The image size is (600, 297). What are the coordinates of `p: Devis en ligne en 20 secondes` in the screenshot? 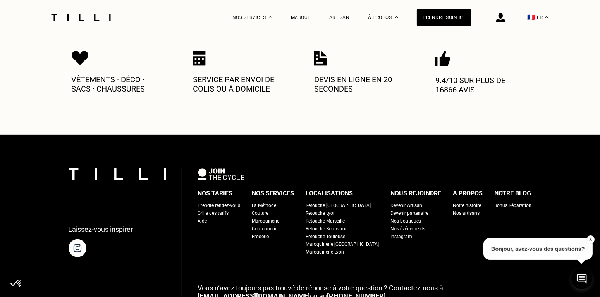 It's located at (361, 84).